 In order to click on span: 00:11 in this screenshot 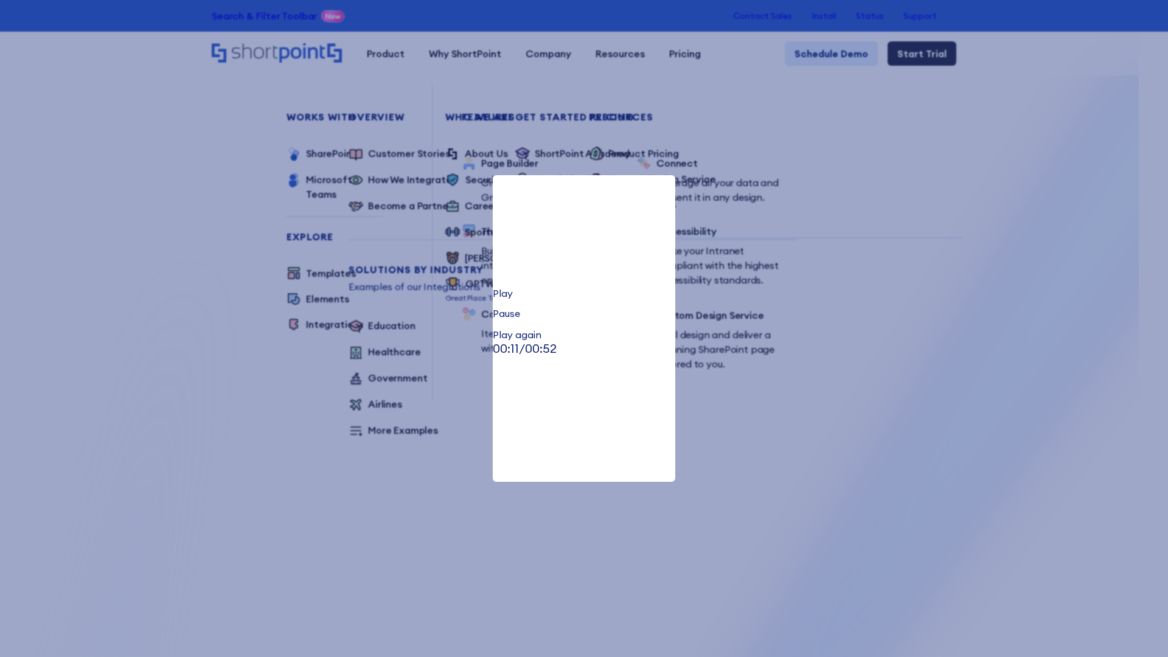, I will do `click(505, 348)`.